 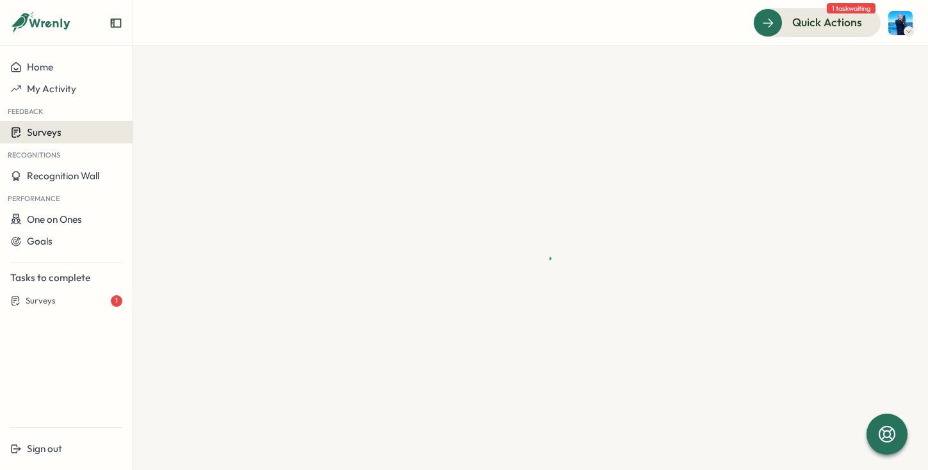 I want to click on span: Recognition Wall, so click(x=63, y=175).